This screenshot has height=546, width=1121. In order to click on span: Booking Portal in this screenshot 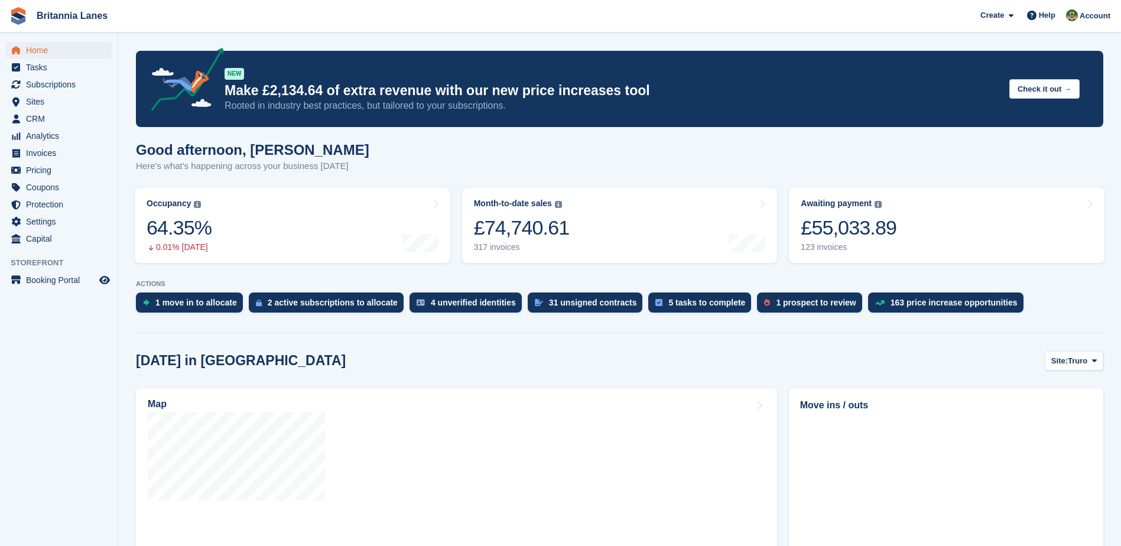, I will do `click(61, 280)`.